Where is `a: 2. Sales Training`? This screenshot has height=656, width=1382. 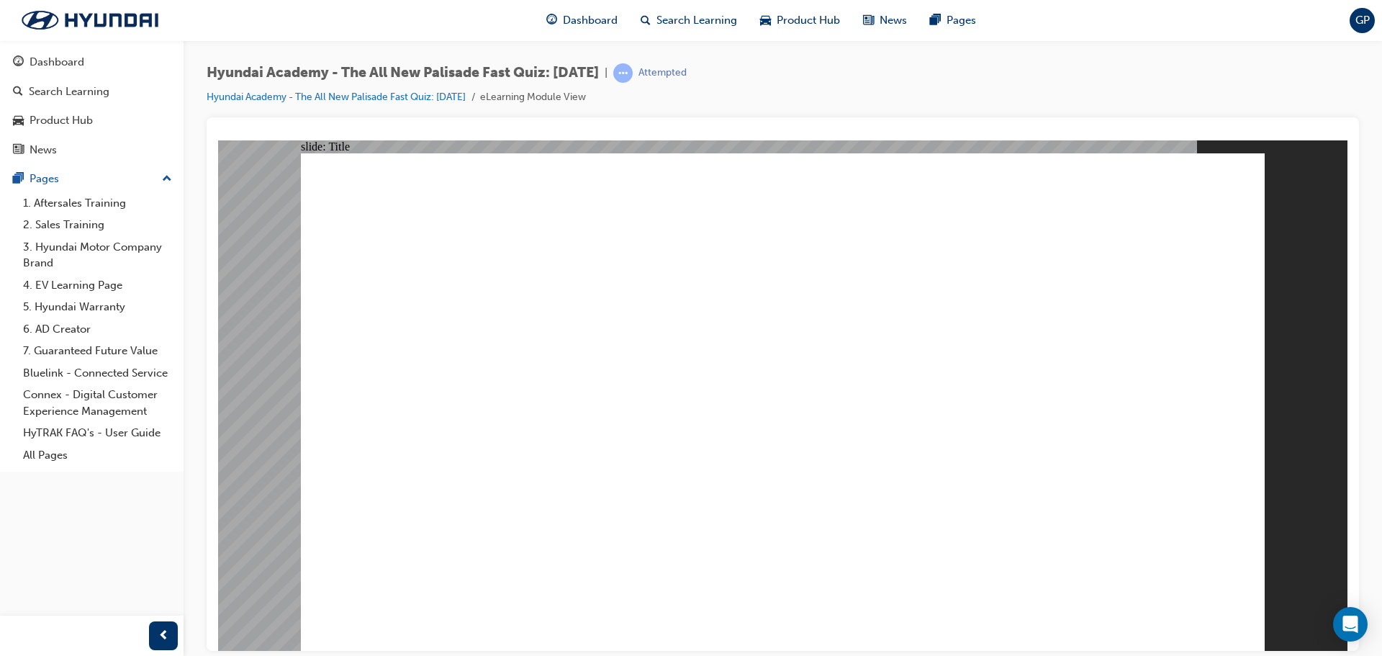
a: 2. Sales Training is located at coordinates (97, 225).